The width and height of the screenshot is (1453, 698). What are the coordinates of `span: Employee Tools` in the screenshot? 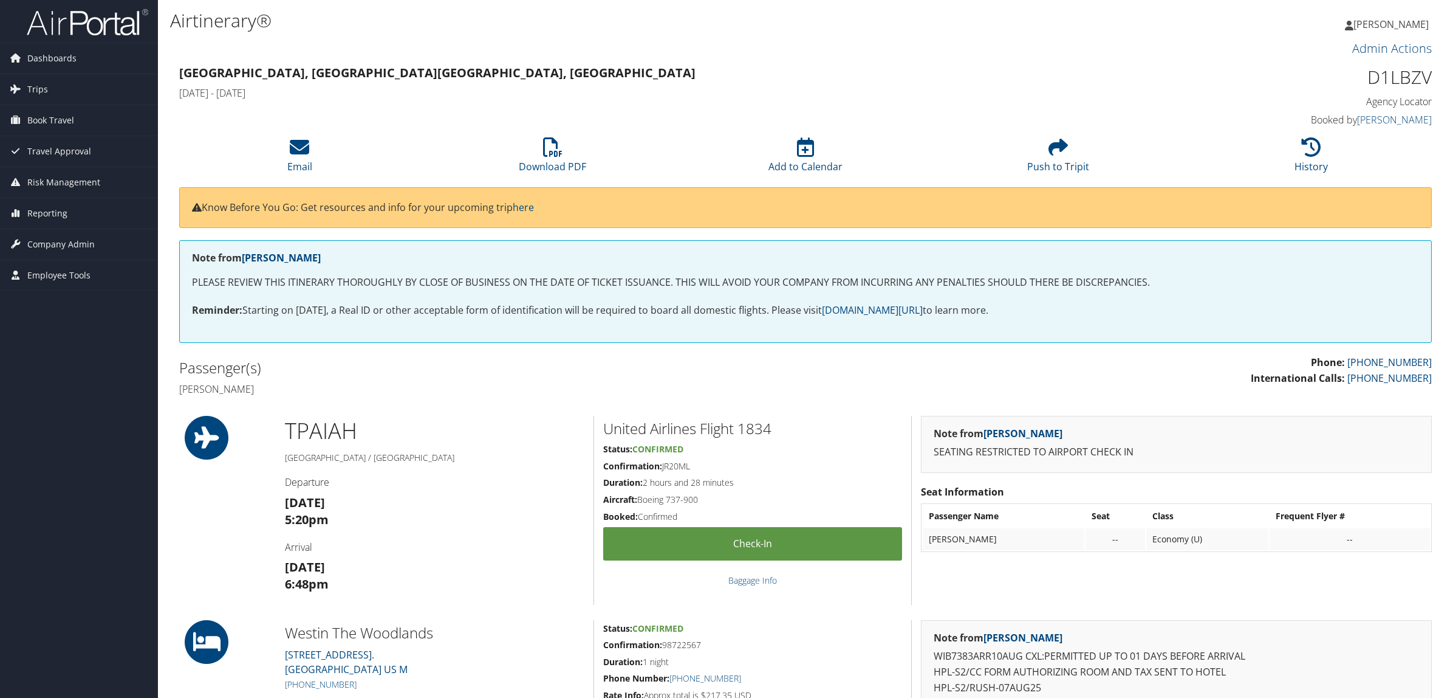 It's located at (59, 275).